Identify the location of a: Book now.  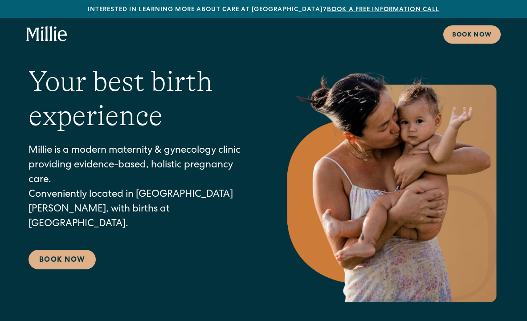
(472, 34).